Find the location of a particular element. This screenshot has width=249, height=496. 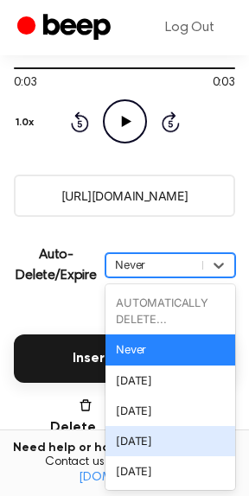

button: Insert into Docs is located at coordinates (125, 359).